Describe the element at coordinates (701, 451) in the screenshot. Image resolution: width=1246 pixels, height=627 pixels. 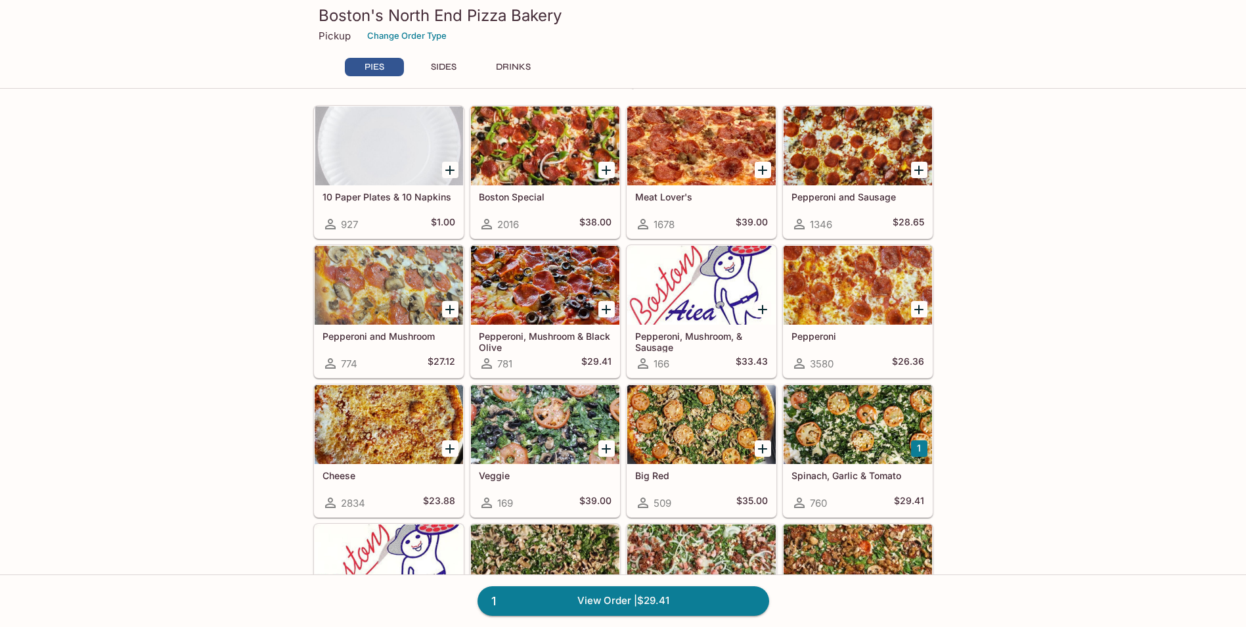
I see `a: Big Red509$35.00` at that location.